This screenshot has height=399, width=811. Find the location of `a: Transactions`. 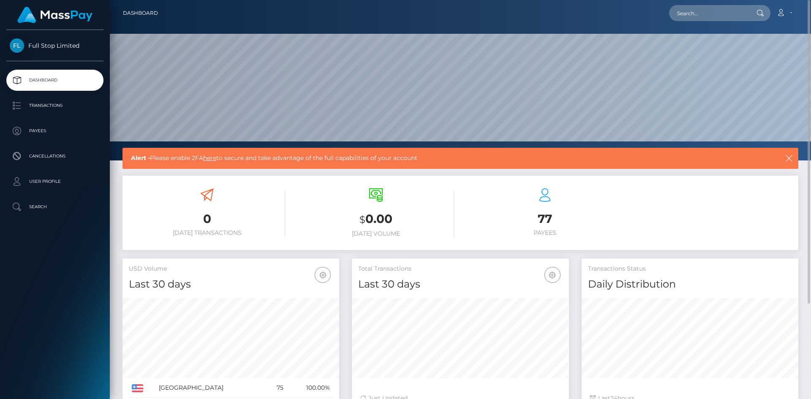

a: Transactions is located at coordinates (55, 106).